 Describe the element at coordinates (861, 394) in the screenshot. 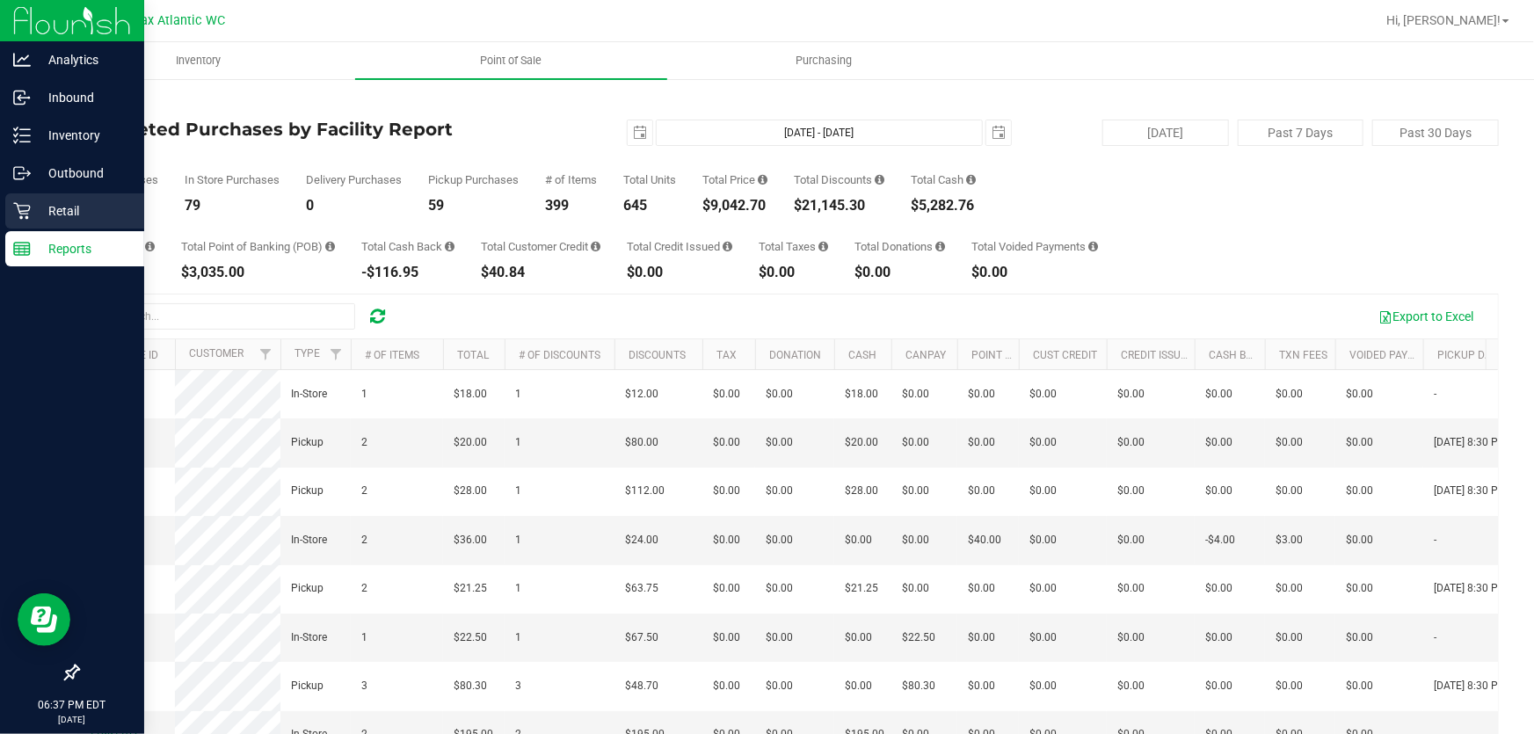

I see `span: $18.00` at that location.